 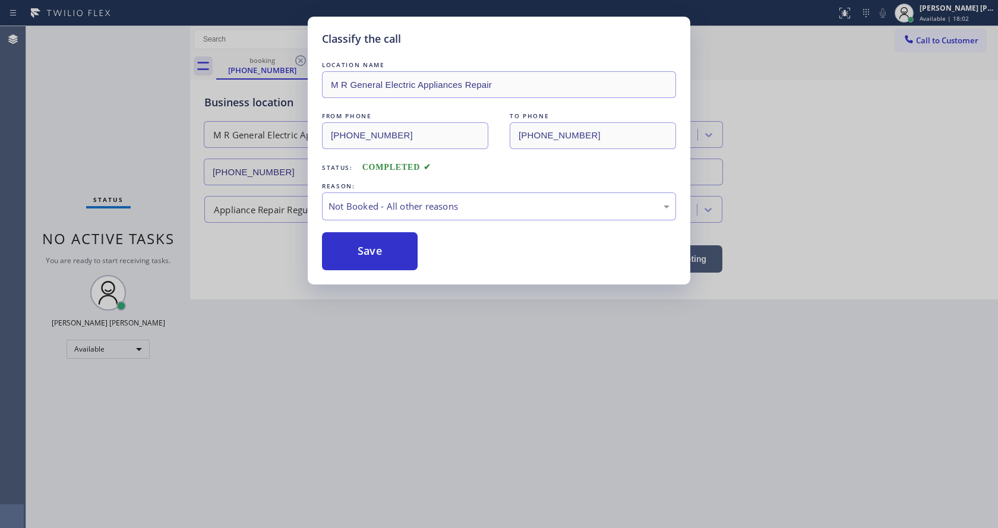 I want to click on div: FROM PHONE, so click(x=405, y=116).